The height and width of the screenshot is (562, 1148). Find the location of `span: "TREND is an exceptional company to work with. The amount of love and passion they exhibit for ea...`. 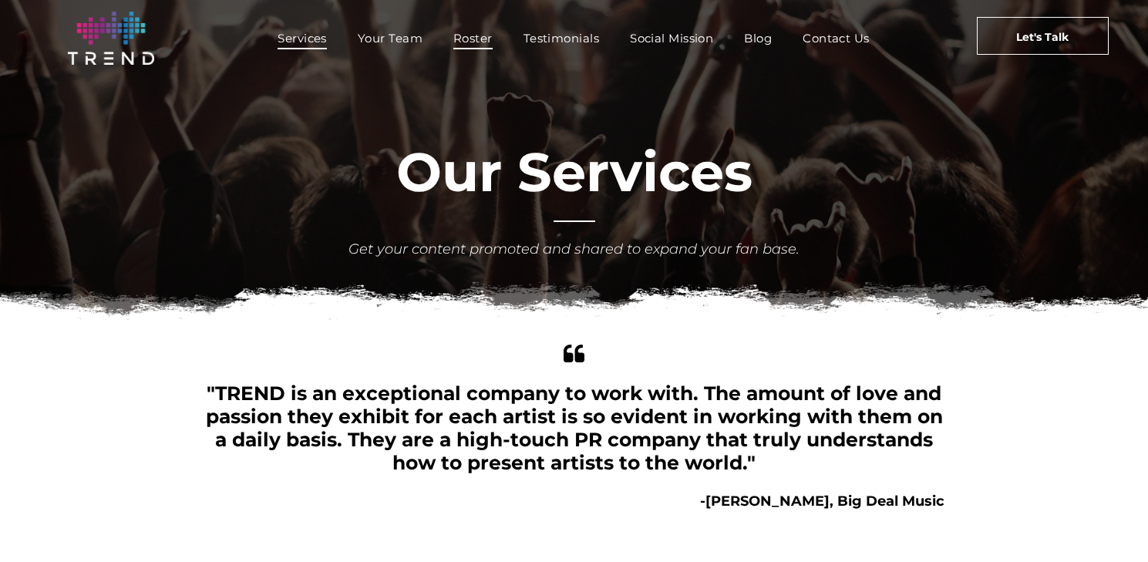

span: "TREND is an exceptional company to work with. The amount of love and passion they exhibit for ea... is located at coordinates (574, 428).